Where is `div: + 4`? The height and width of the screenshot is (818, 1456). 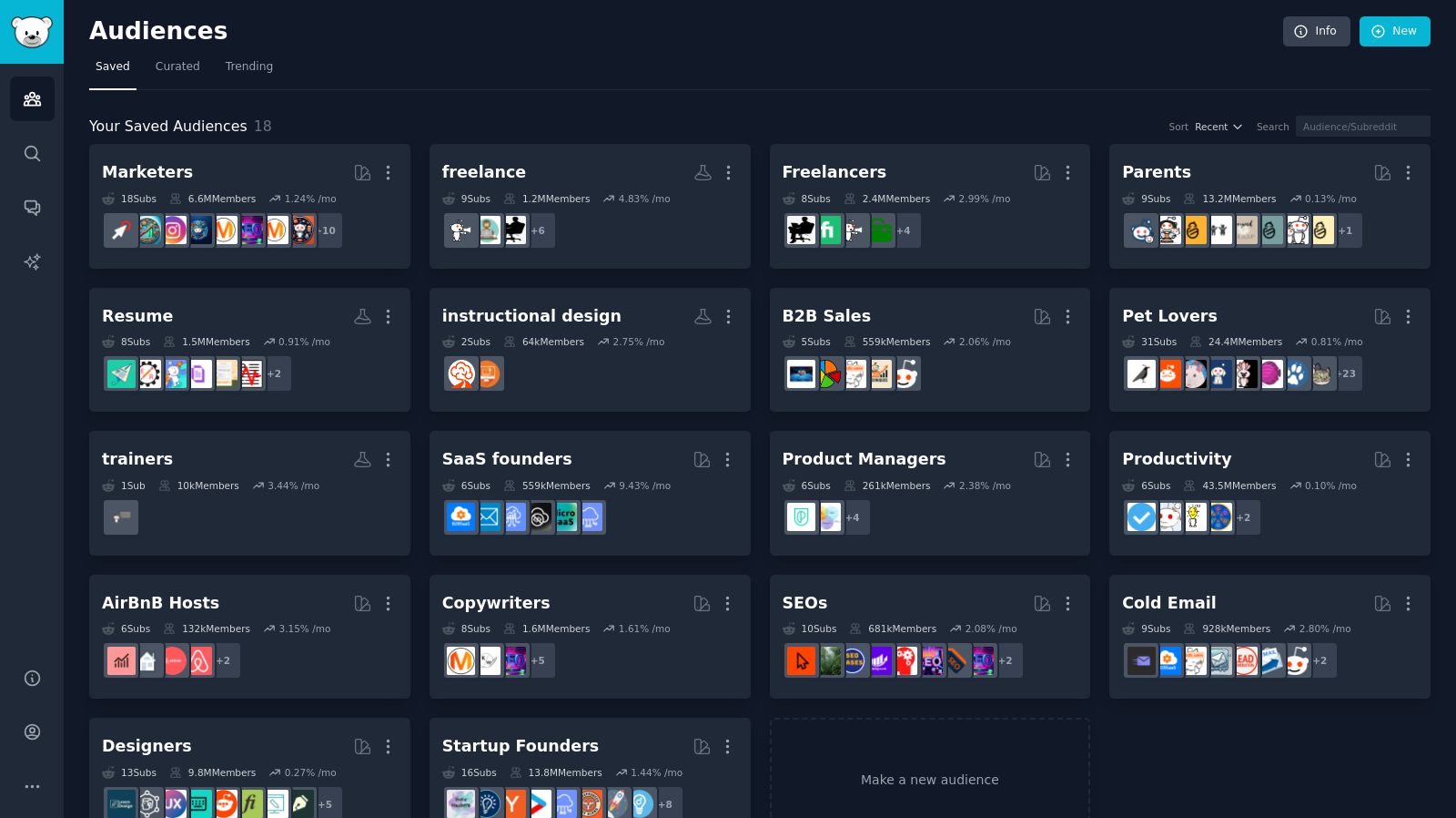
div: + 4 is located at coordinates (853, 517).